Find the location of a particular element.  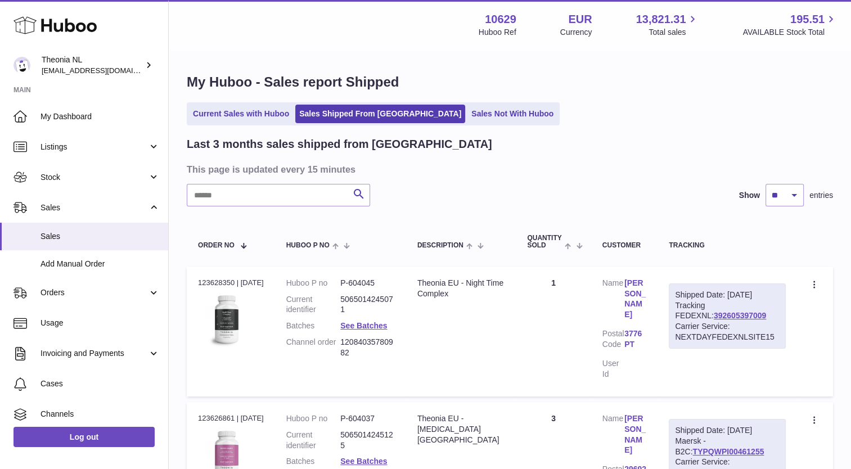

span: Description is located at coordinates (441, 245).